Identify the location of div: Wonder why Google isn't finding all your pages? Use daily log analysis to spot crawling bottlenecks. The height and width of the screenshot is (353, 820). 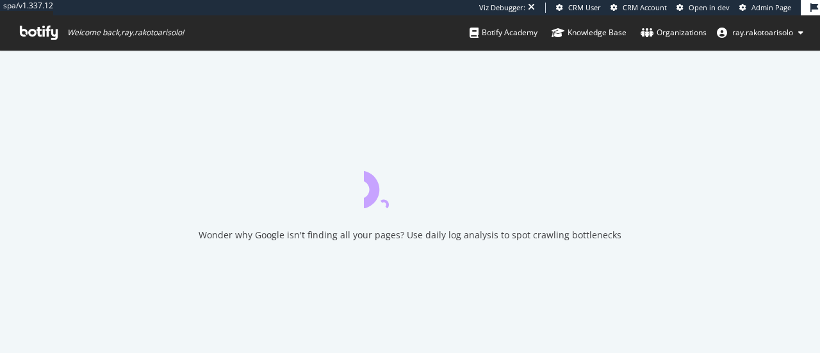
(410, 235).